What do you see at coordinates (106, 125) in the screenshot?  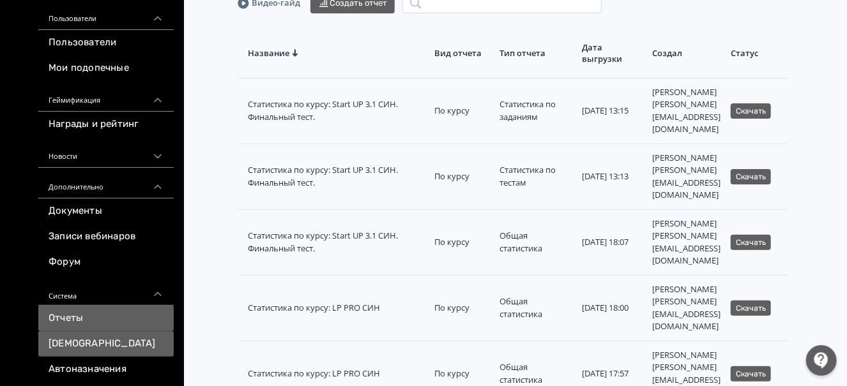 I see `a: Награды и рейтинг` at bounding box center [106, 125].